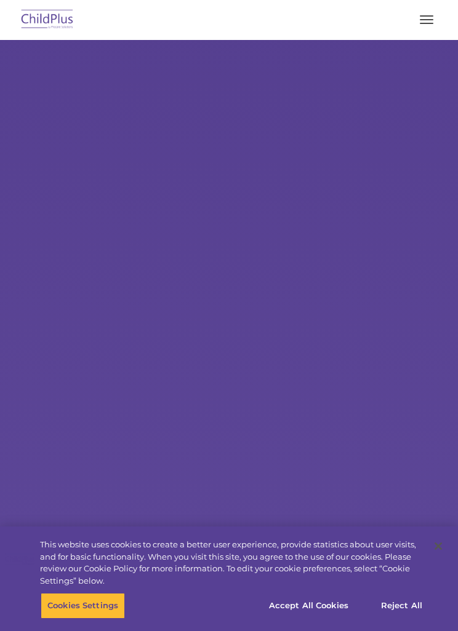 The image size is (458, 631). Describe the element at coordinates (401, 606) in the screenshot. I see `button: Reject All` at that location.